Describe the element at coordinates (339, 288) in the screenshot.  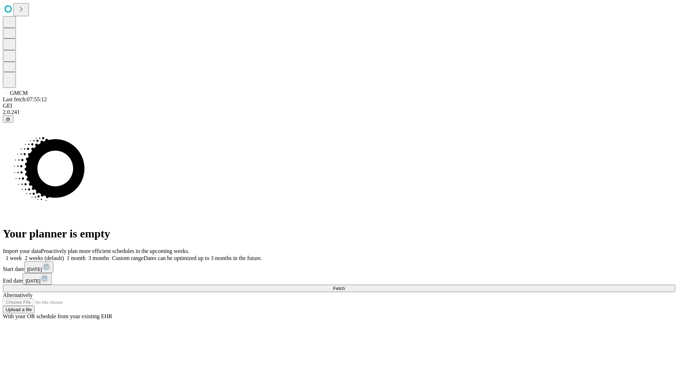
I see `span: Fetch` at that location.